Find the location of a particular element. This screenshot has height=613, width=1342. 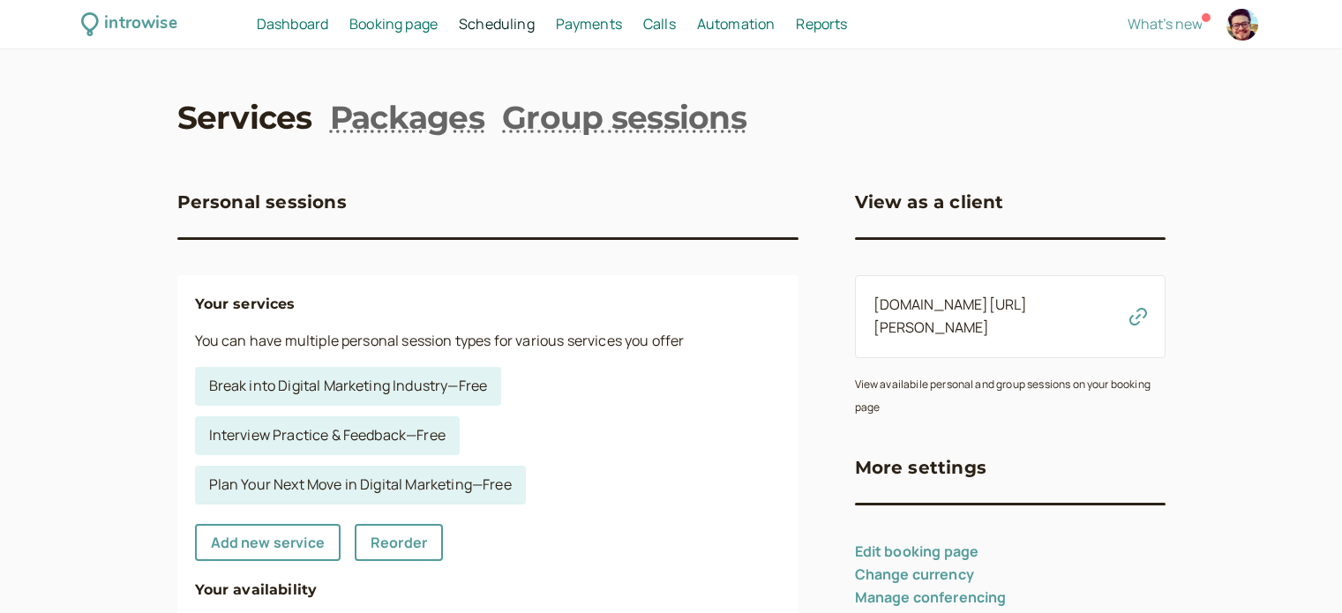

a: Booking page is located at coordinates (393, 25).